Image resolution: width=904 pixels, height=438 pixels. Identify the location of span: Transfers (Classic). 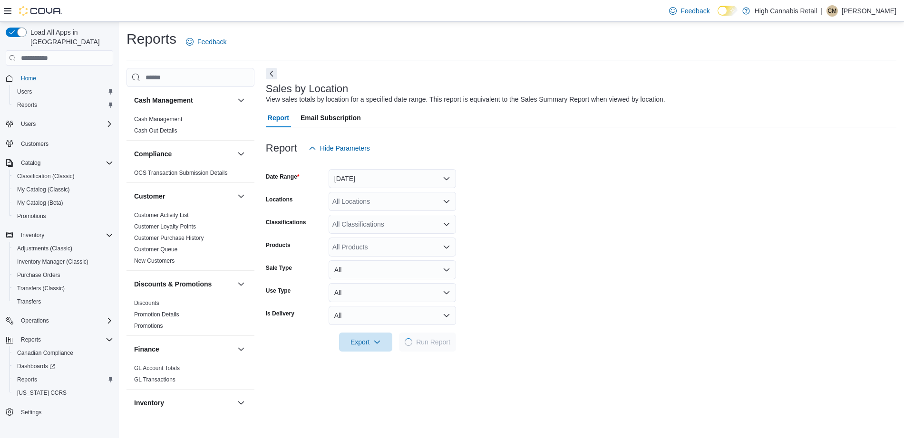
(41, 289).